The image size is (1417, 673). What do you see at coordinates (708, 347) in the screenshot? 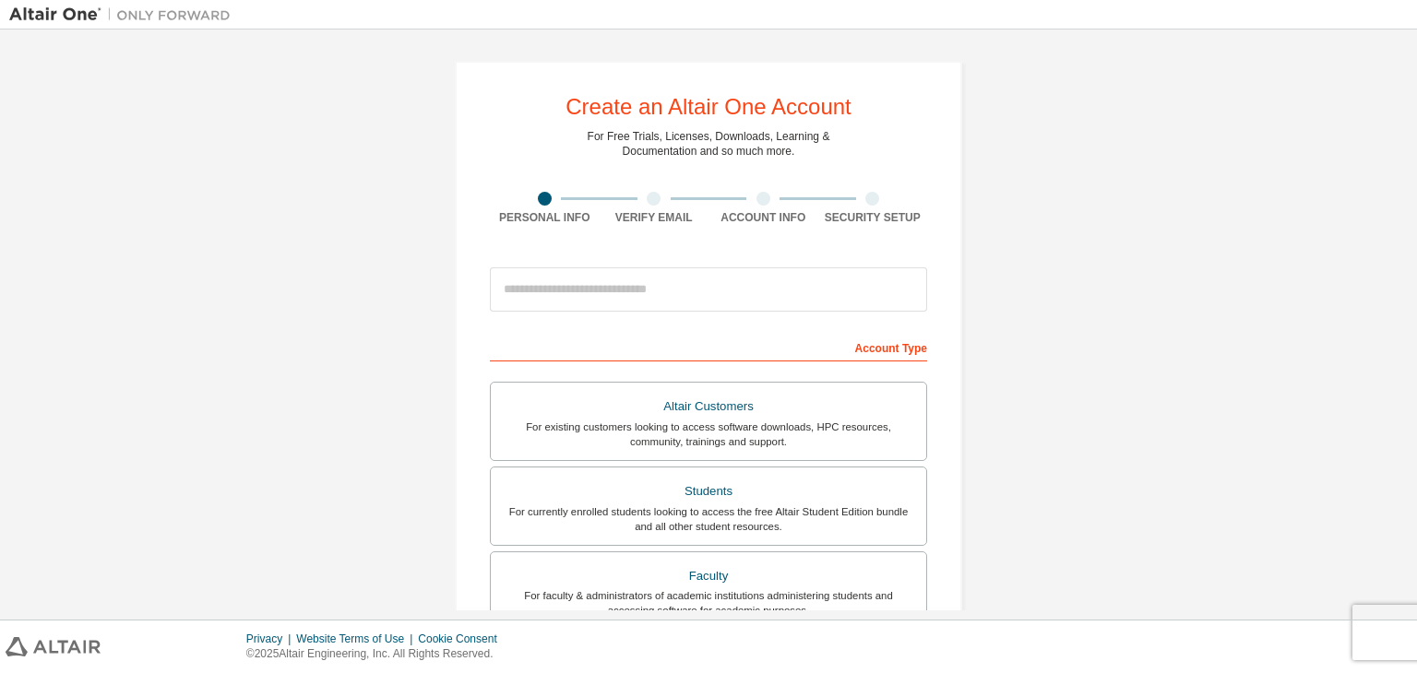
I see `div: Account Type` at bounding box center [708, 347].